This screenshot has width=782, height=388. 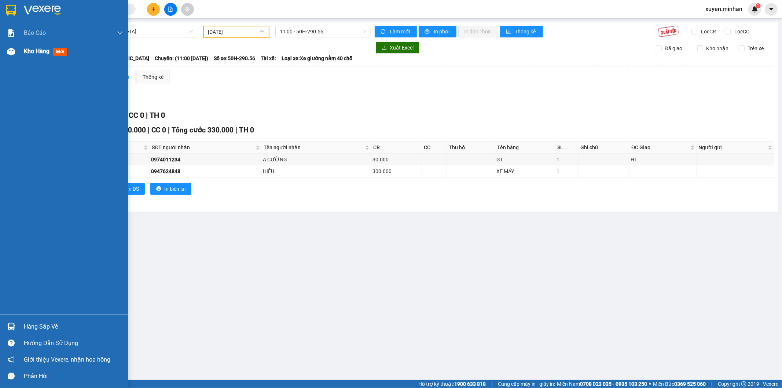 I want to click on div: Phản hồi, so click(x=73, y=376).